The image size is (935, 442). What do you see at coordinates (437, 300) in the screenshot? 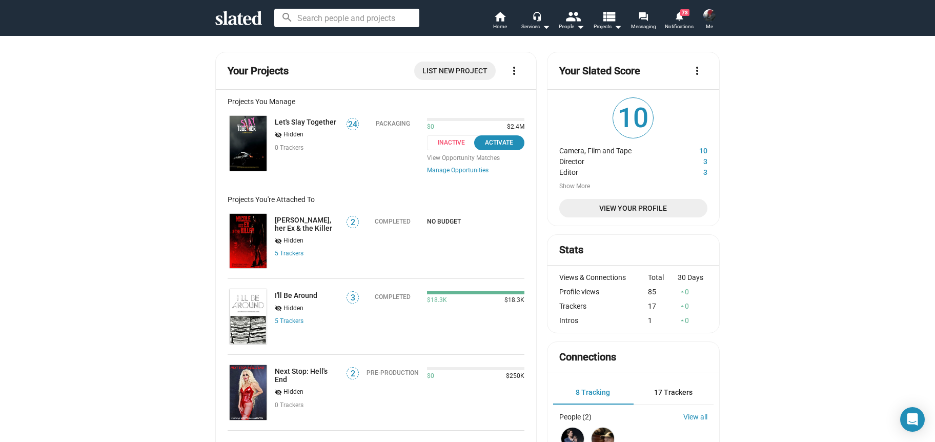
I see `span: $18.3K` at bounding box center [437, 300].